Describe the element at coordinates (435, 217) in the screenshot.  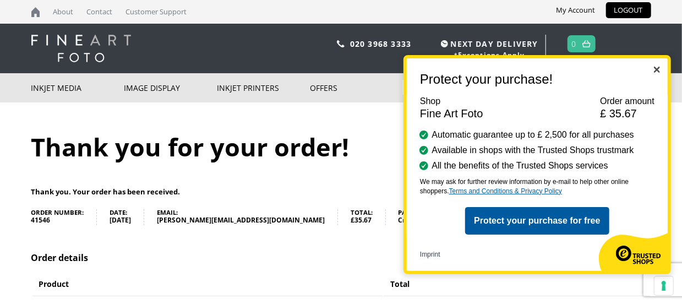
I see `li: Payment method:` at that location.